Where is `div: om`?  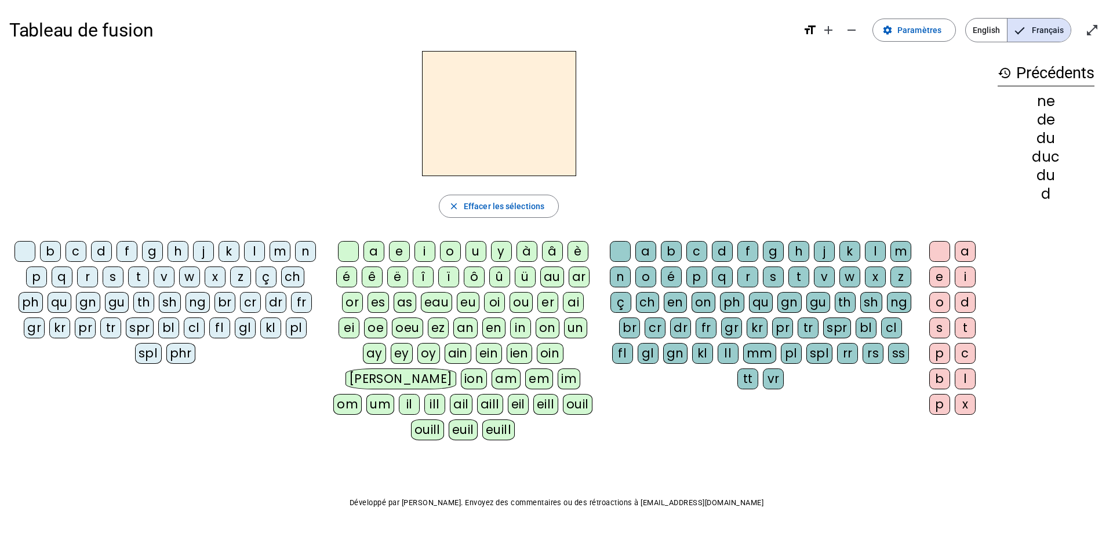
div: om is located at coordinates (347, 405).